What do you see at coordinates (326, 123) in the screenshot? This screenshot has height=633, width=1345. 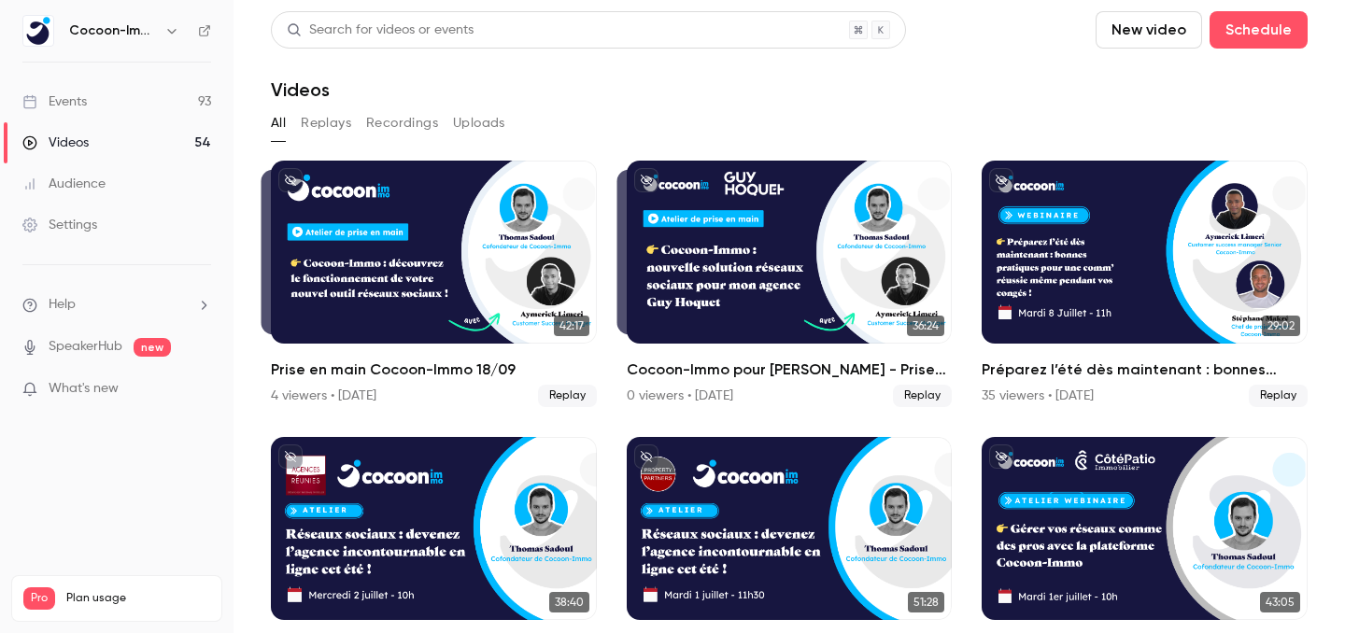 I see `button: Replays` at bounding box center [326, 123].